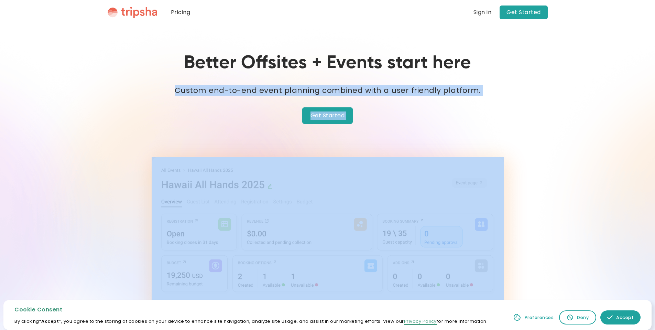  Describe the element at coordinates (583, 317) in the screenshot. I see `div: Deny` at that location.